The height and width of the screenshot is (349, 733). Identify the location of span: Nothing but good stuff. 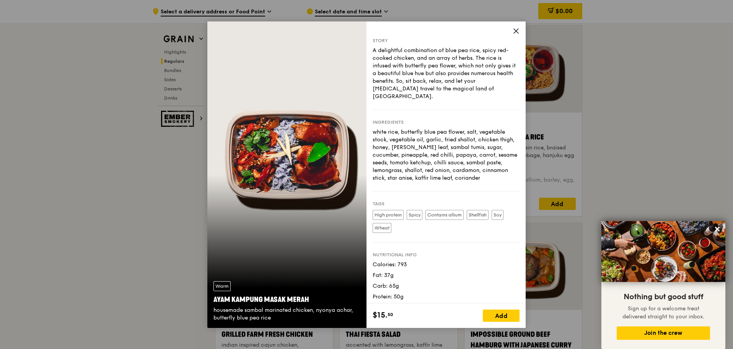
(663, 296).